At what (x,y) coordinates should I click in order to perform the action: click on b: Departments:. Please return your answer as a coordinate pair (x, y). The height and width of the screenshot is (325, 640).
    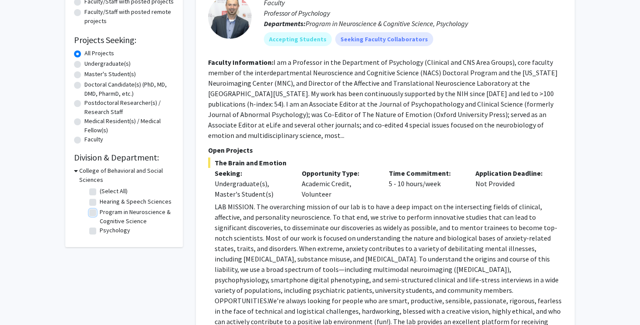
    Looking at the image, I should click on (285, 24).